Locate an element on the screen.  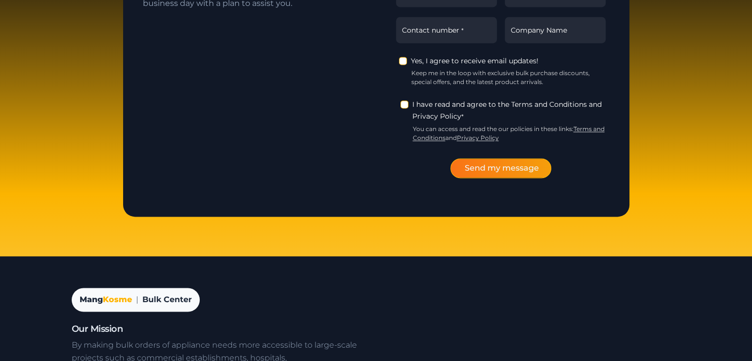
small: You can access and read the our policies in these links: and is located at coordinates (501, 133).